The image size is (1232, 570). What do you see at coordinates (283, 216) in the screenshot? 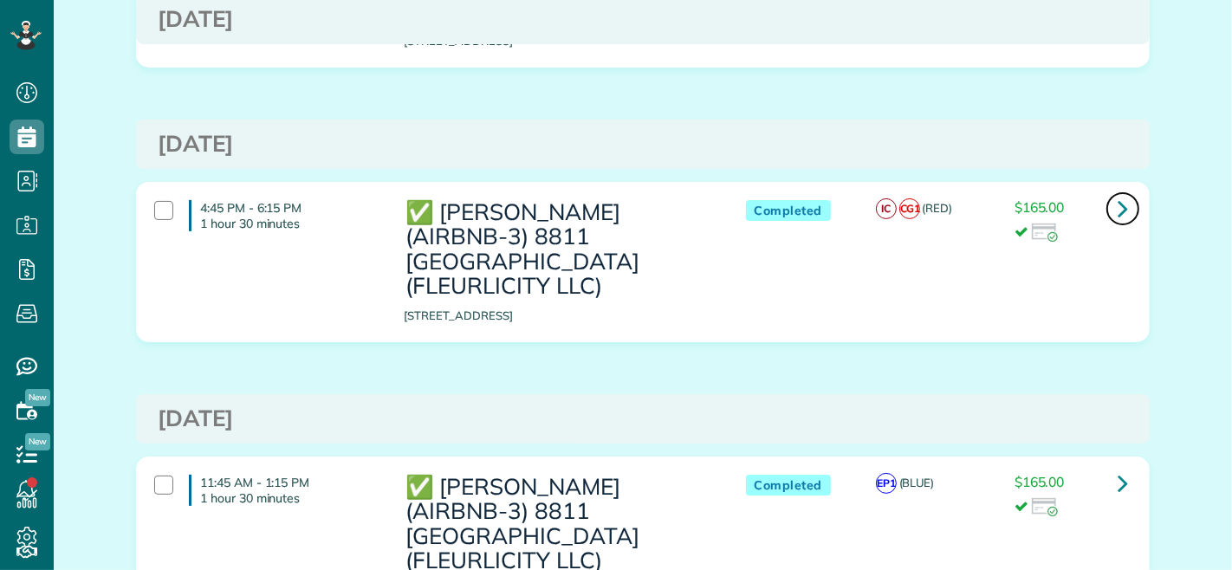
I see `h4: 4:45 PM - 6:15 PM` at bounding box center [283, 216].